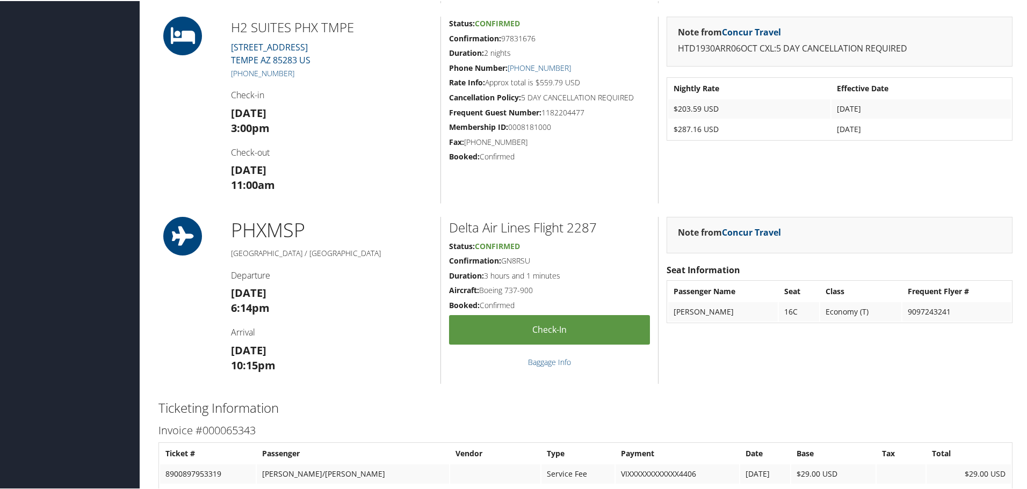 This screenshot has height=489, width=1027. Describe the element at coordinates (749, 108) in the screenshot. I see `td: $203.59 USD` at that location.